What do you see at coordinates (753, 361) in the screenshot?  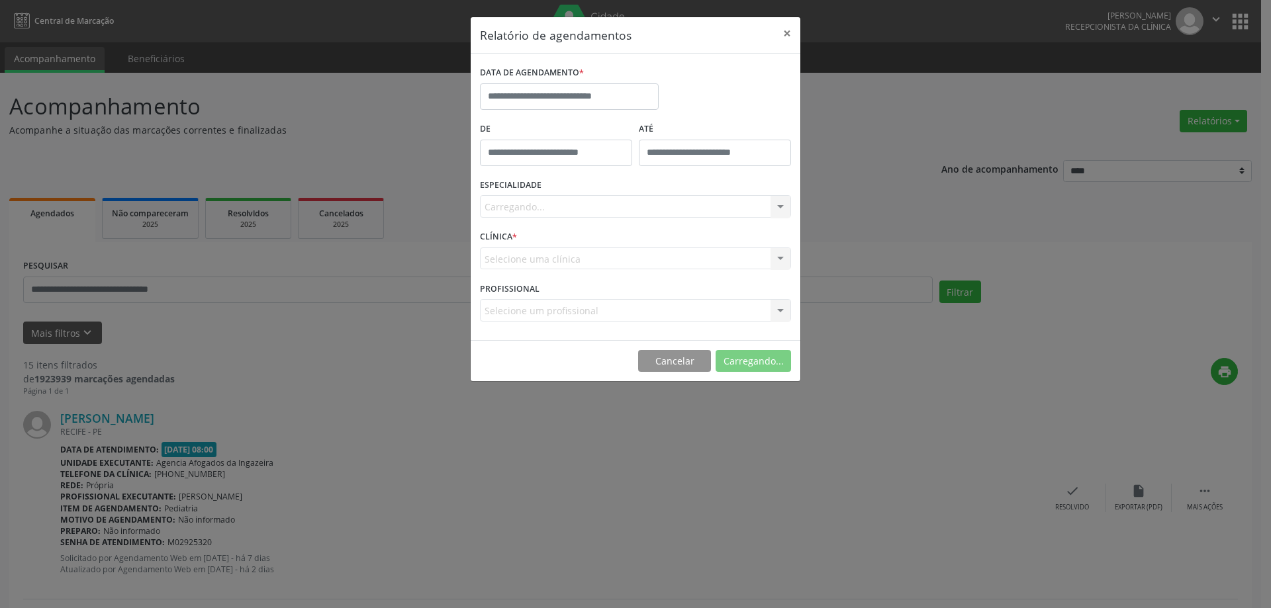 I see `button: Carregando...` at bounding box center [753, 361].